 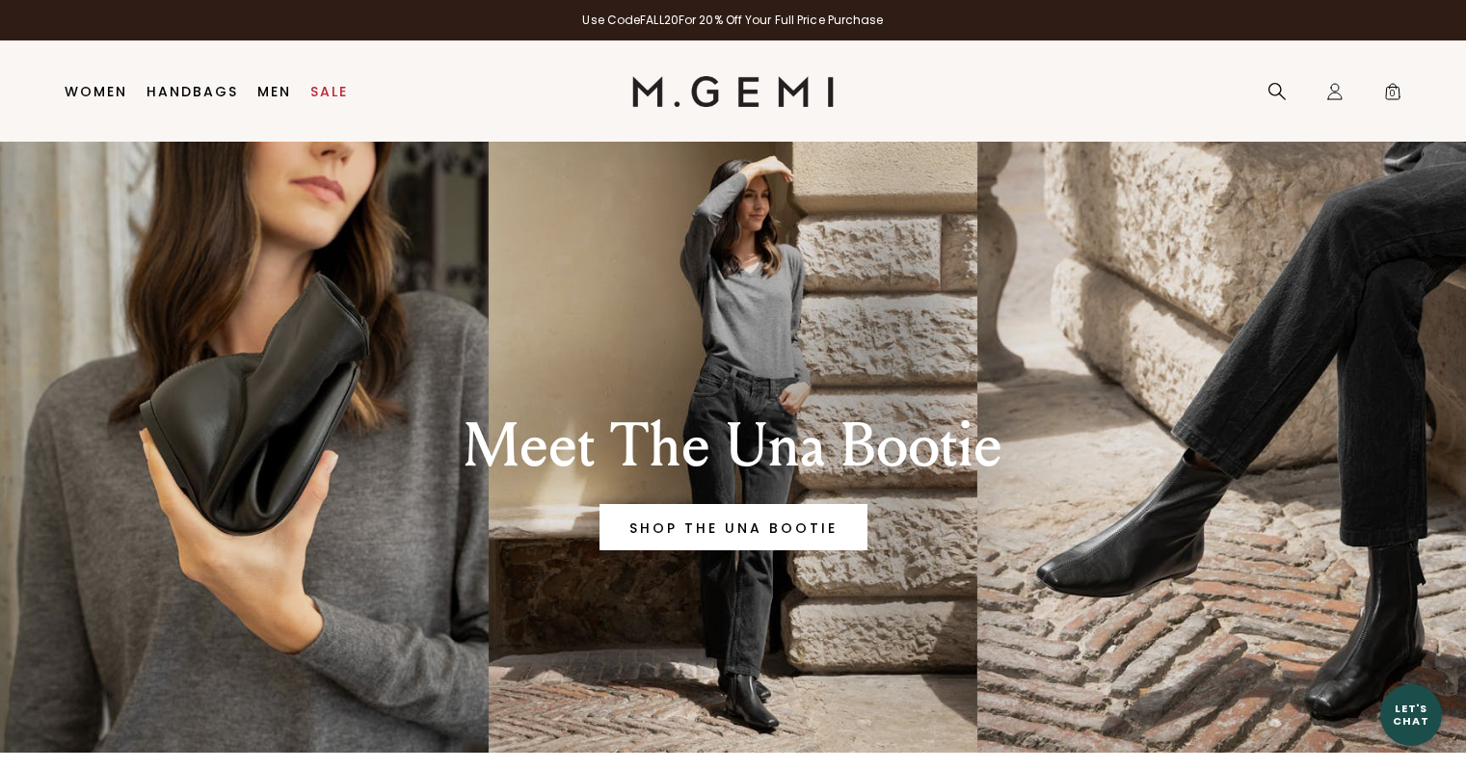 What do you see at coordinates (659, 19) in the screenshot?
I see `strong: FALL20` at bounding box center [659, 19].